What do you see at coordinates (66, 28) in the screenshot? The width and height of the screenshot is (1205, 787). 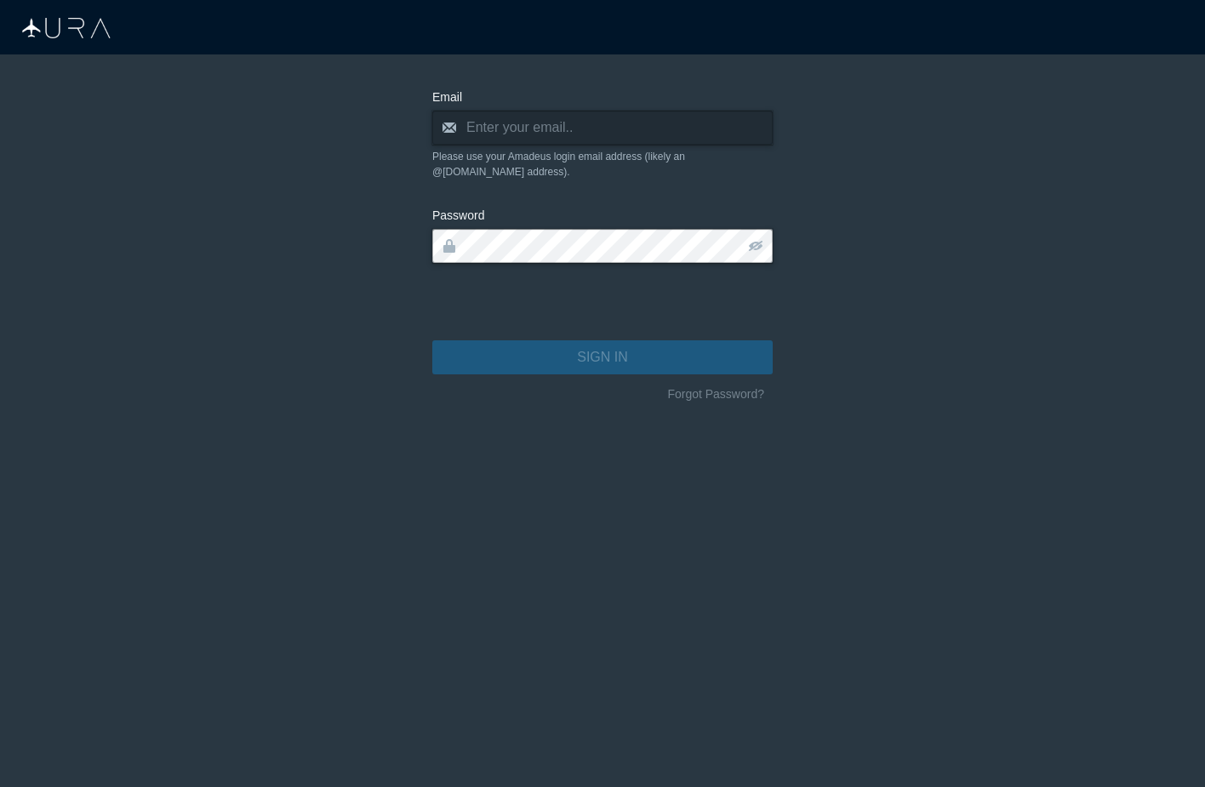 I see `img: Aura Logo` at bounding box center [66, 28].